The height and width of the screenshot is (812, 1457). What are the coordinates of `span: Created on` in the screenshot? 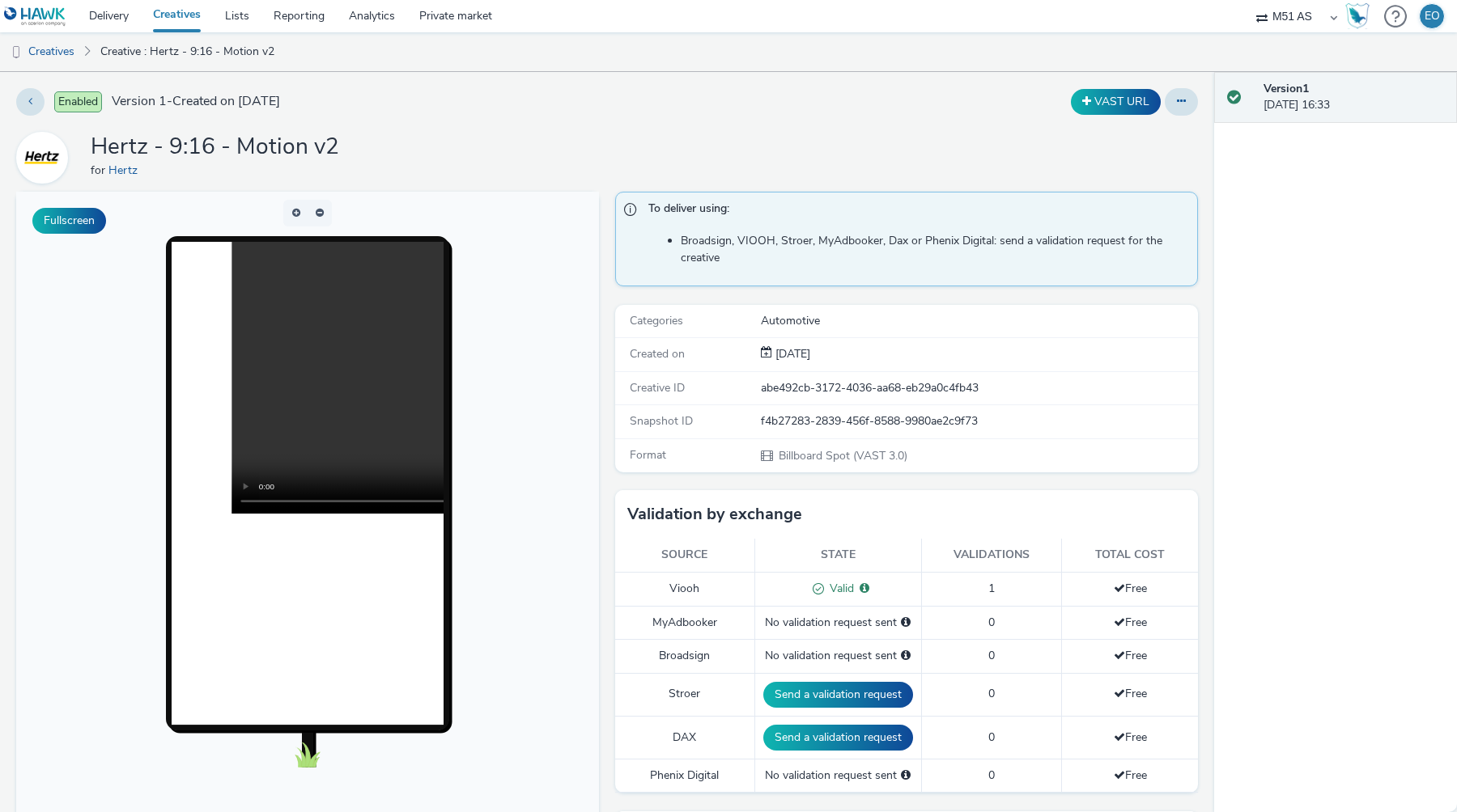 It's located at (658, 354).